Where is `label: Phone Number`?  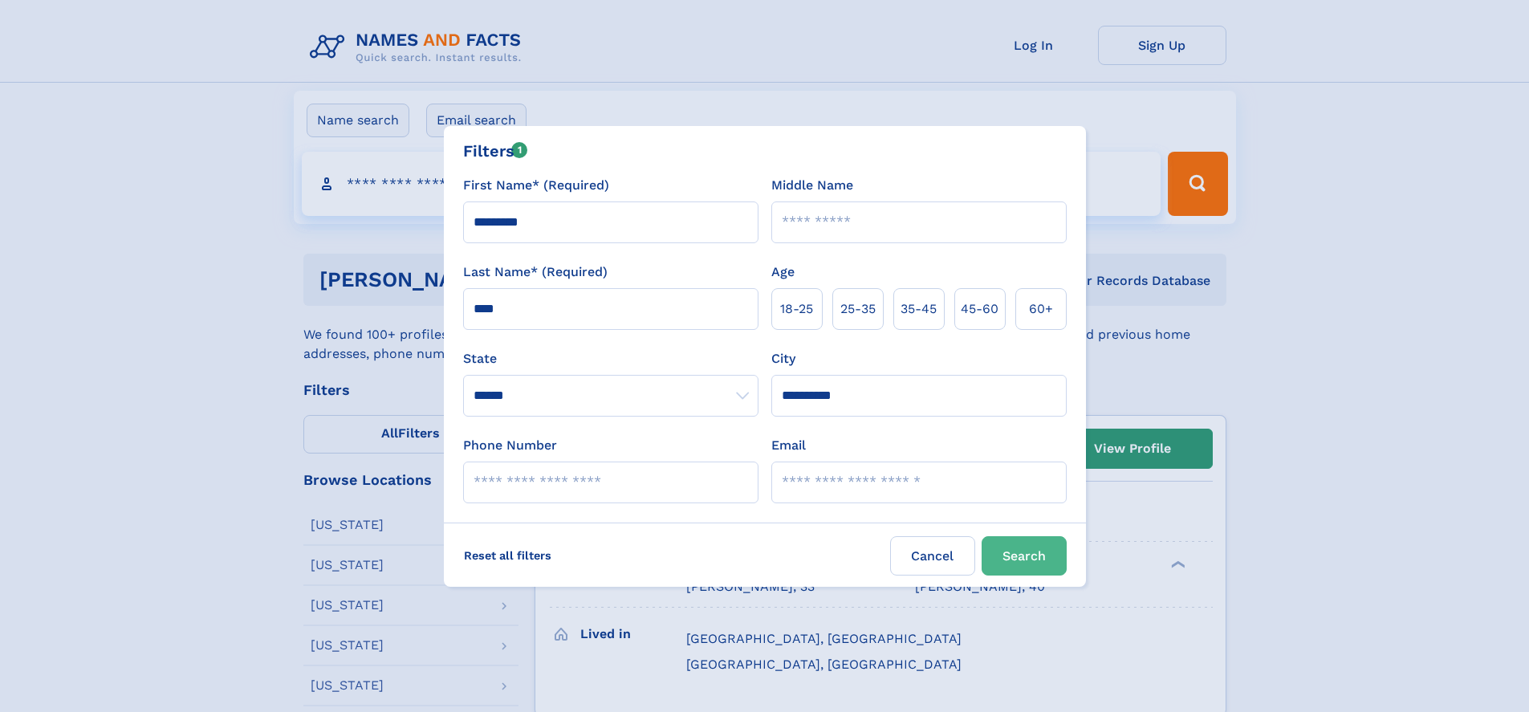
label: Phone Number is located at coordinates (510, 446).